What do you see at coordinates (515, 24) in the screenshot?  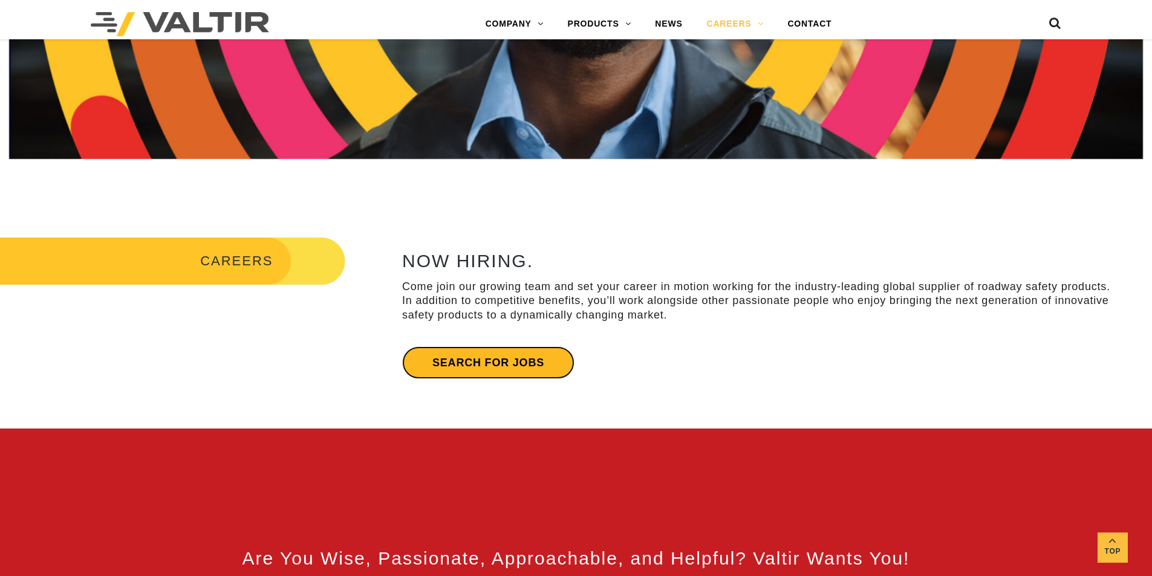 I see `a: COMPANY` at bounding box center [515, 24].